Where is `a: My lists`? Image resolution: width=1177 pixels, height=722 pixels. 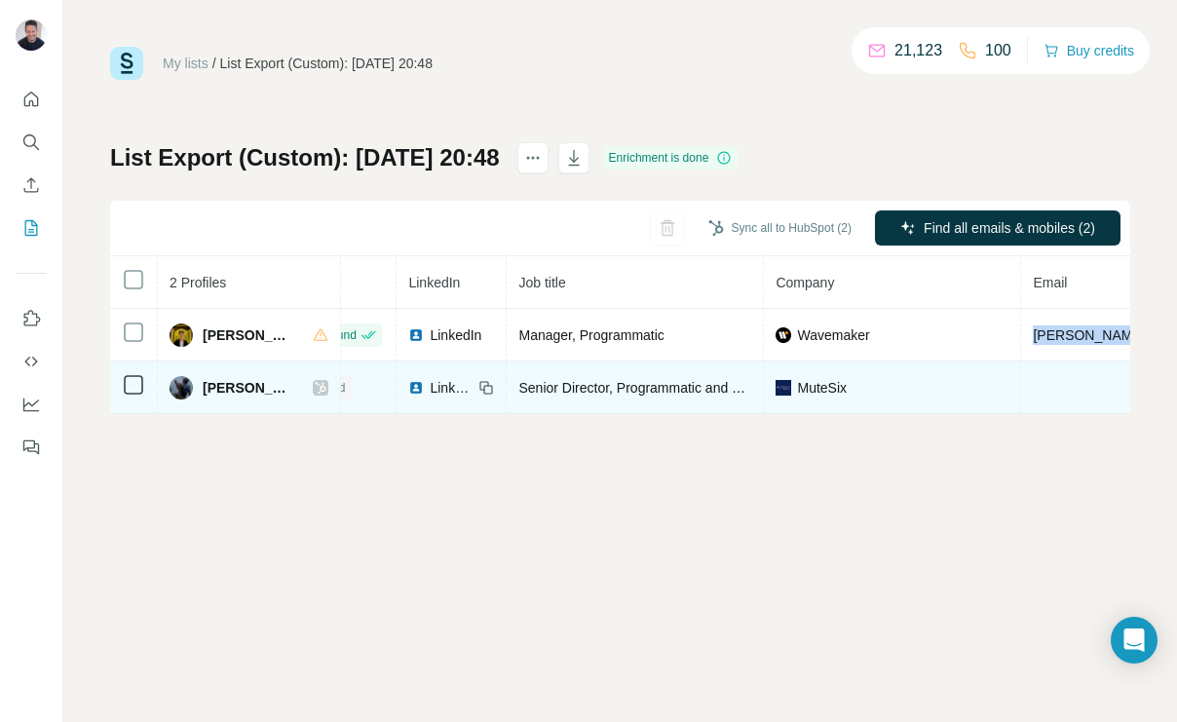 a: My lists is located at coordinates (185, 63).